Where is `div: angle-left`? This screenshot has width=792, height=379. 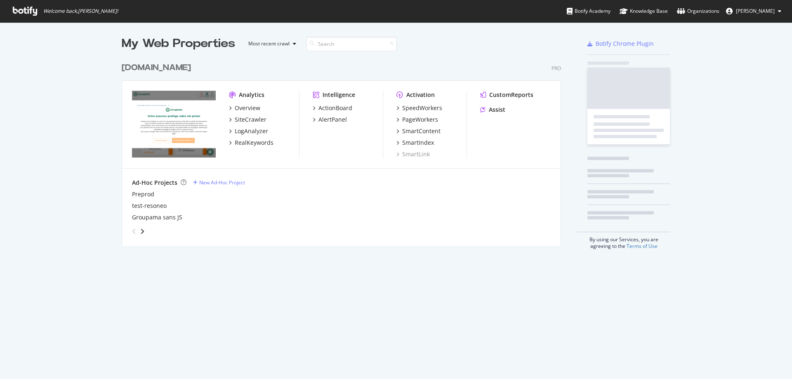
div: angle-left is located at coordinates (134, 231).